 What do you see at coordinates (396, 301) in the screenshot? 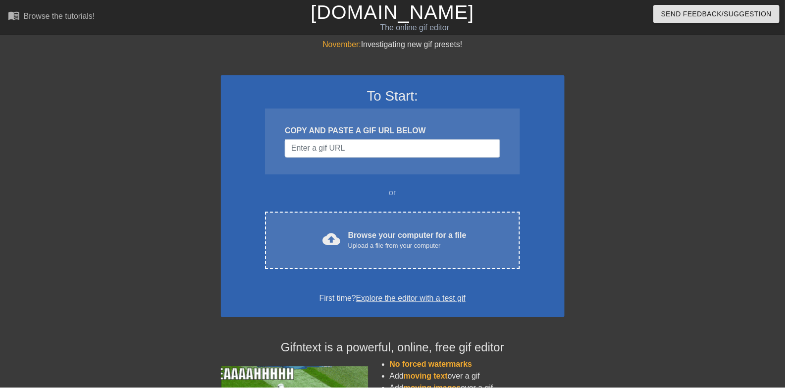
I see `div: First time?` at bounding box center [396, 301].